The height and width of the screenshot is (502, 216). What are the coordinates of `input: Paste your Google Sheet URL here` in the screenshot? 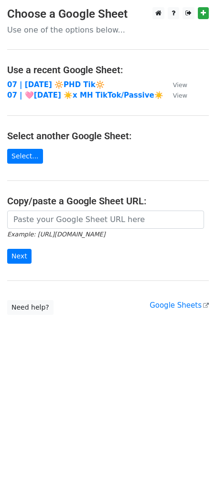 It's located at (106, 220).